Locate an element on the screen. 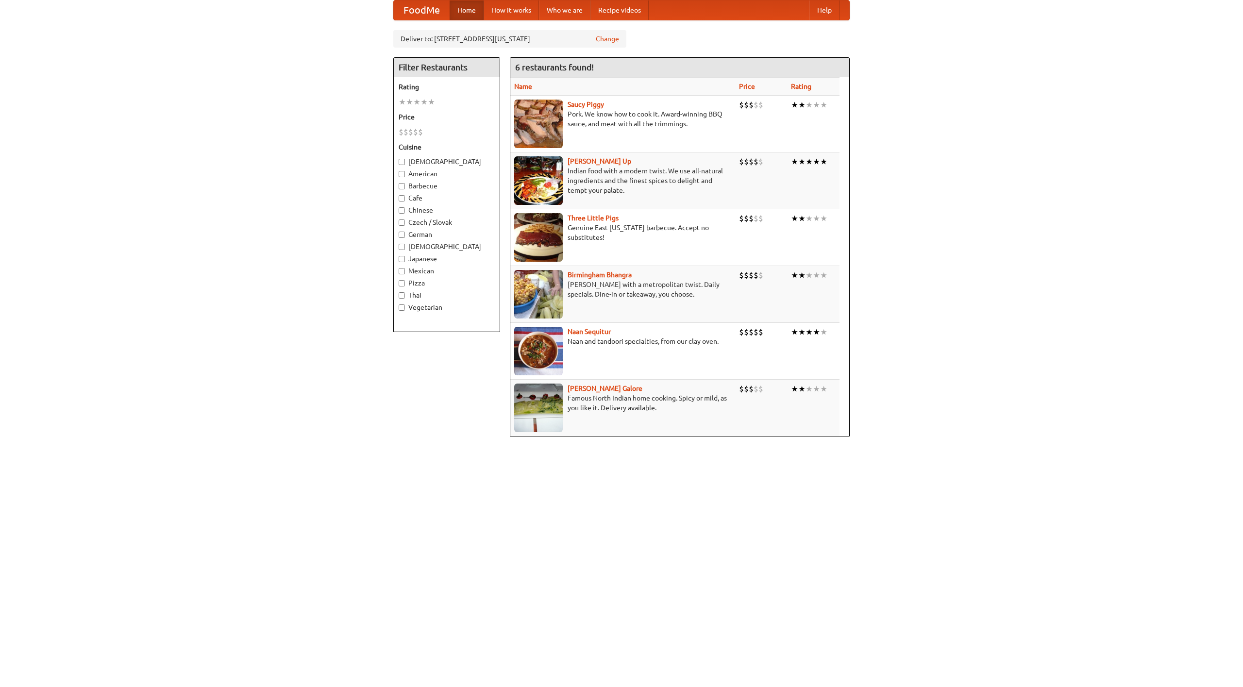 The image size is (1243, 687). p: Famous North Indian home cooking. Spicy or mild, as you like it. Delivery available. is located at coordinates (623, 403).